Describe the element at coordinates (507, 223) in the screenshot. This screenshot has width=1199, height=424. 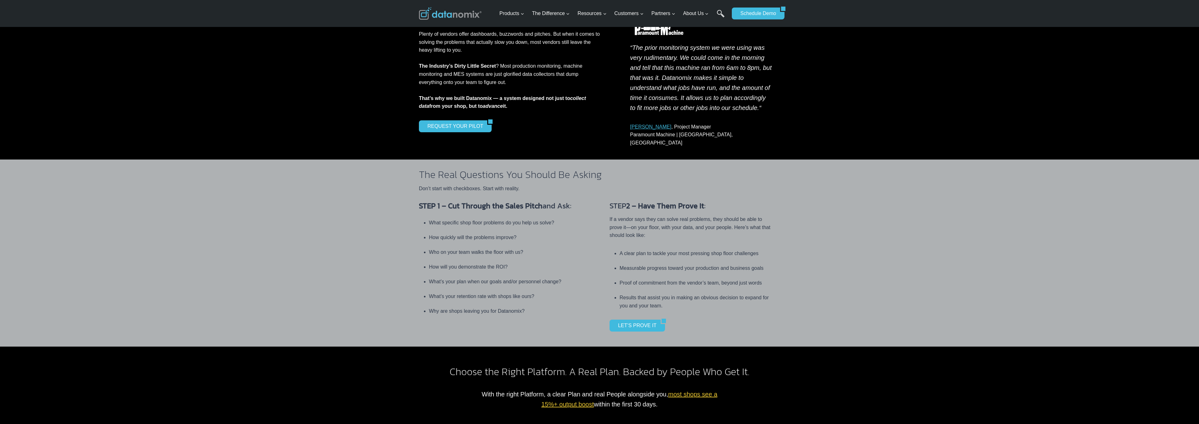
I see `li: What specific shop floor problems do you help us solve?` at that location.